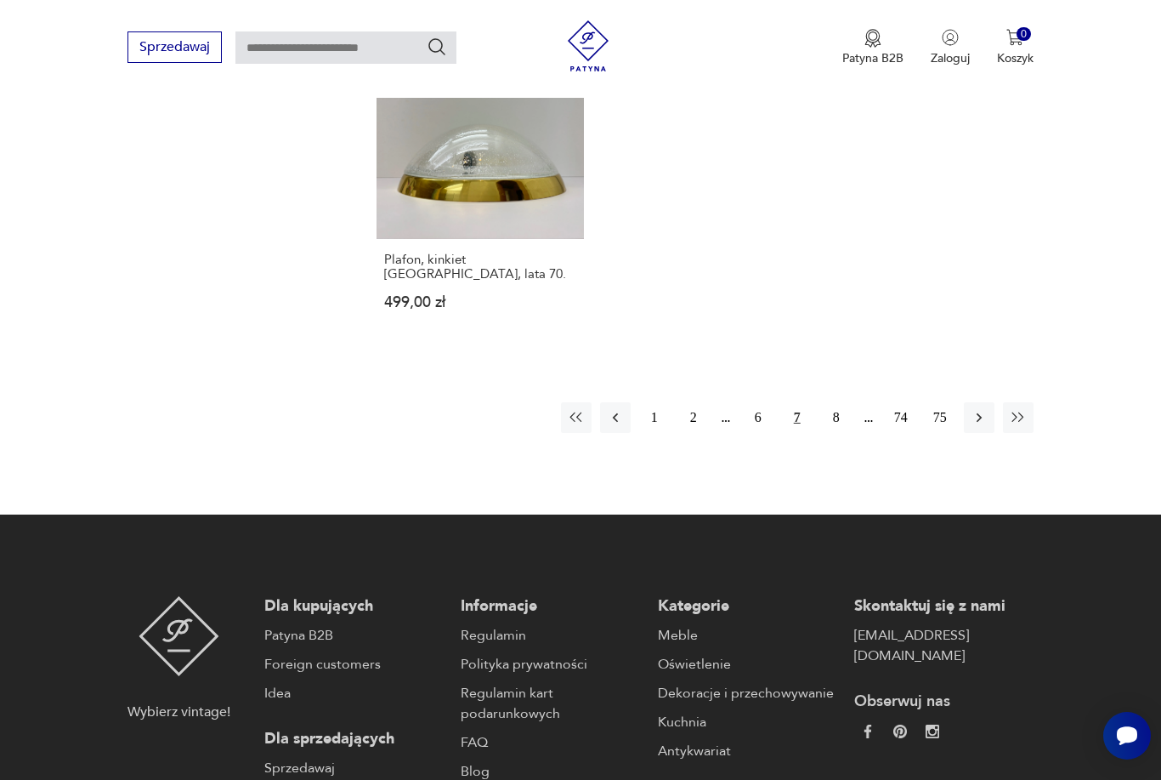 The width and height of the screenshot is (1161, 780). I want to click on p: Koszyk, so click(1015, 58).